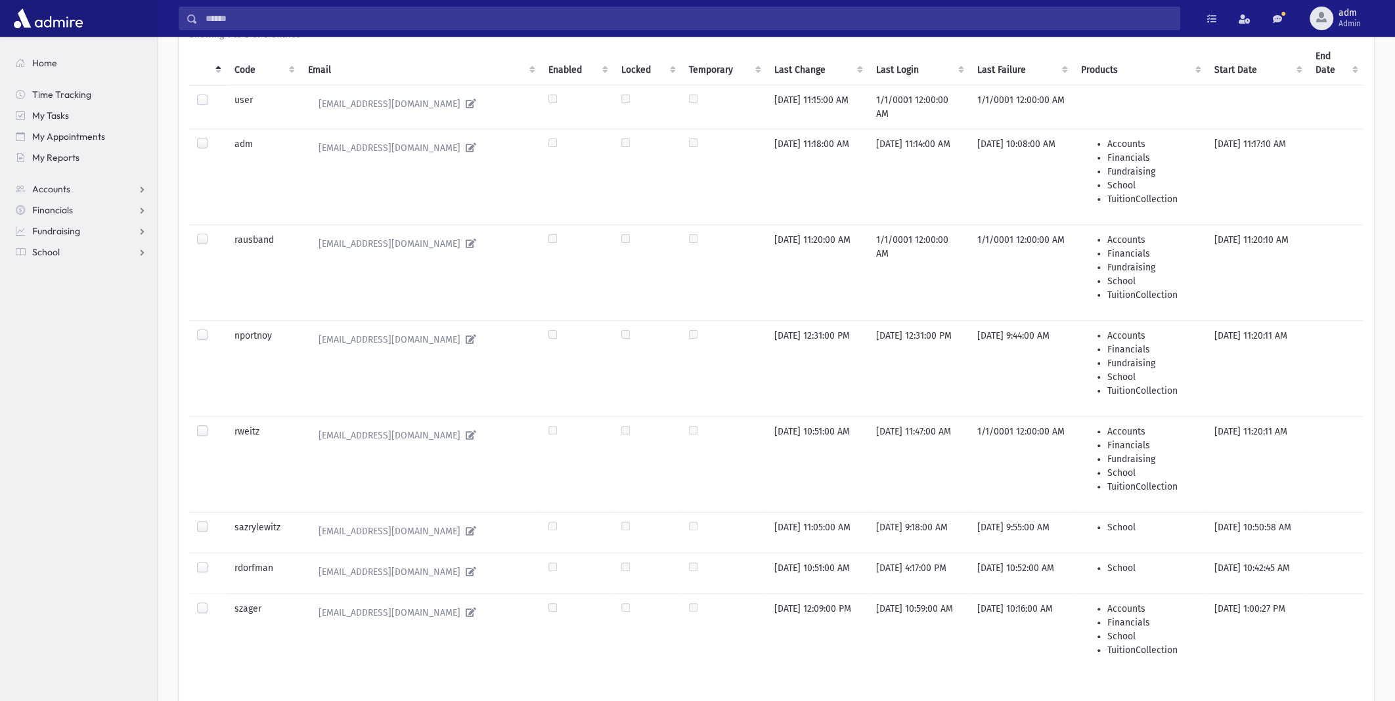 This screenshot has width=1395, height=701. Describe the element at coordinates (1335, 63) in the screenshot. I see `th: End Date : activate to sort column ascending` at that location.